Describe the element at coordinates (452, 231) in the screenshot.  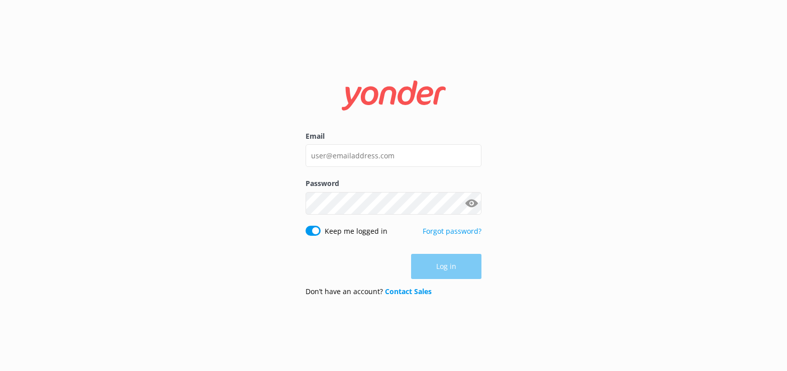
I see `a: Forgot password?` at that location.